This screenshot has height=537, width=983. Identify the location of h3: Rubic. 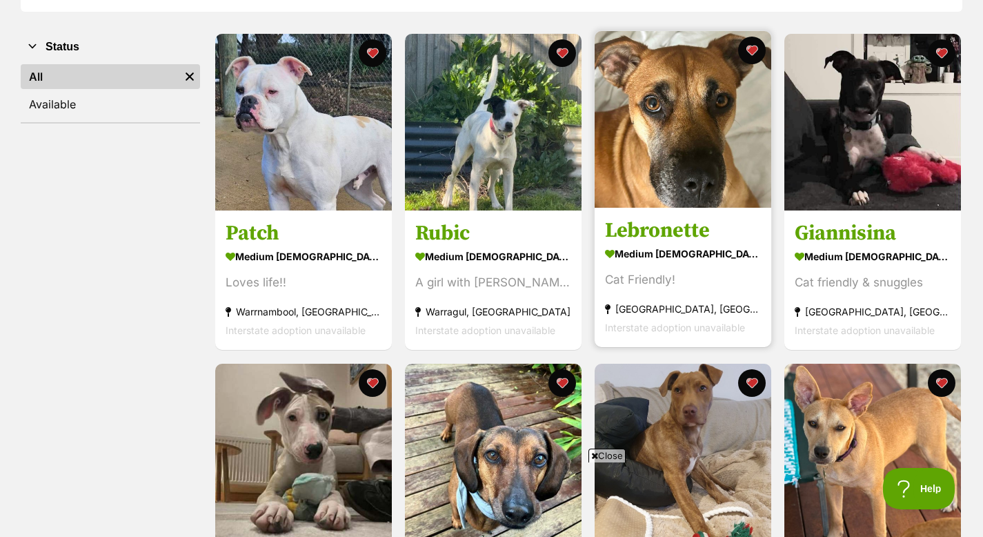
(493, 234).